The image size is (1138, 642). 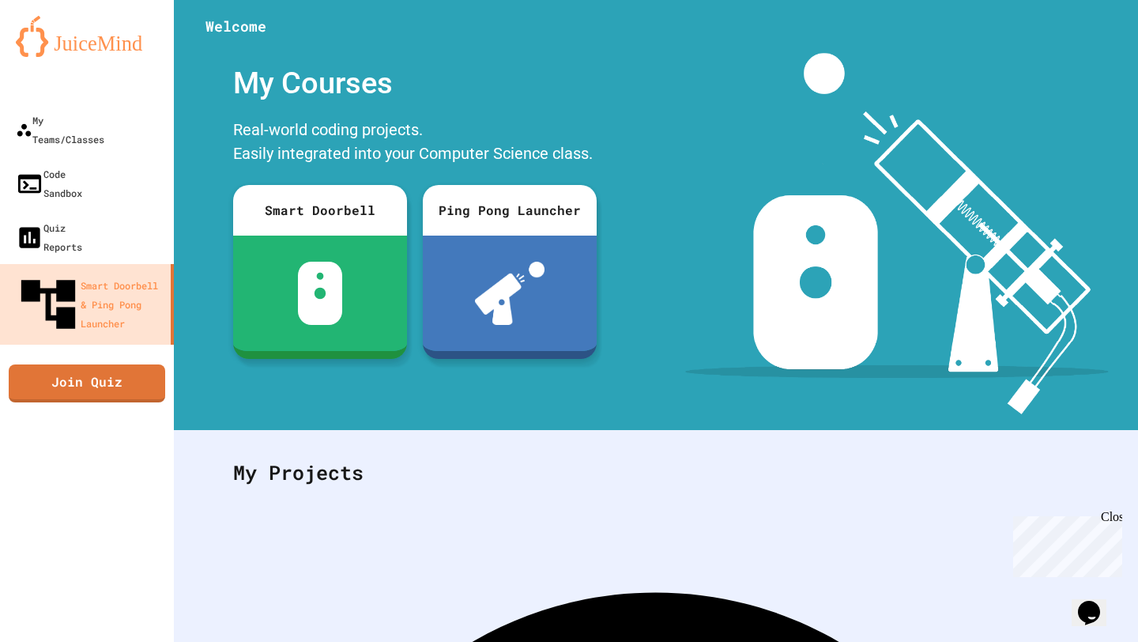 I want to click on div: Chat with us now!Close, so click(x=58, y=53).